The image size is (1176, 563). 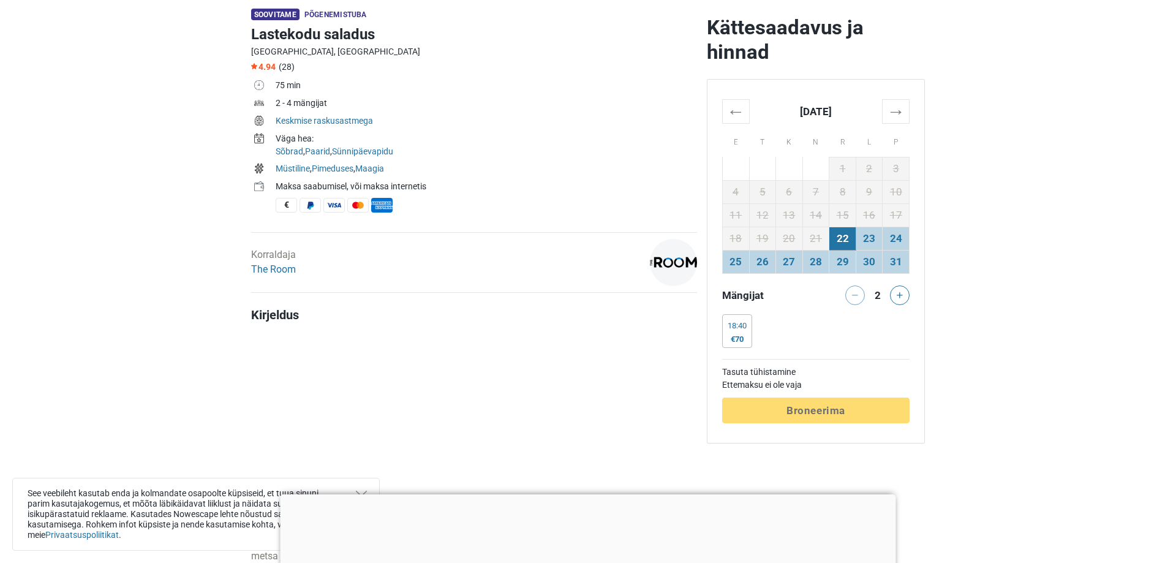 What do you see at coordinates (766, 295) in the screenshot?
I see `div: Mängijat` at bounding box center [766, 295].